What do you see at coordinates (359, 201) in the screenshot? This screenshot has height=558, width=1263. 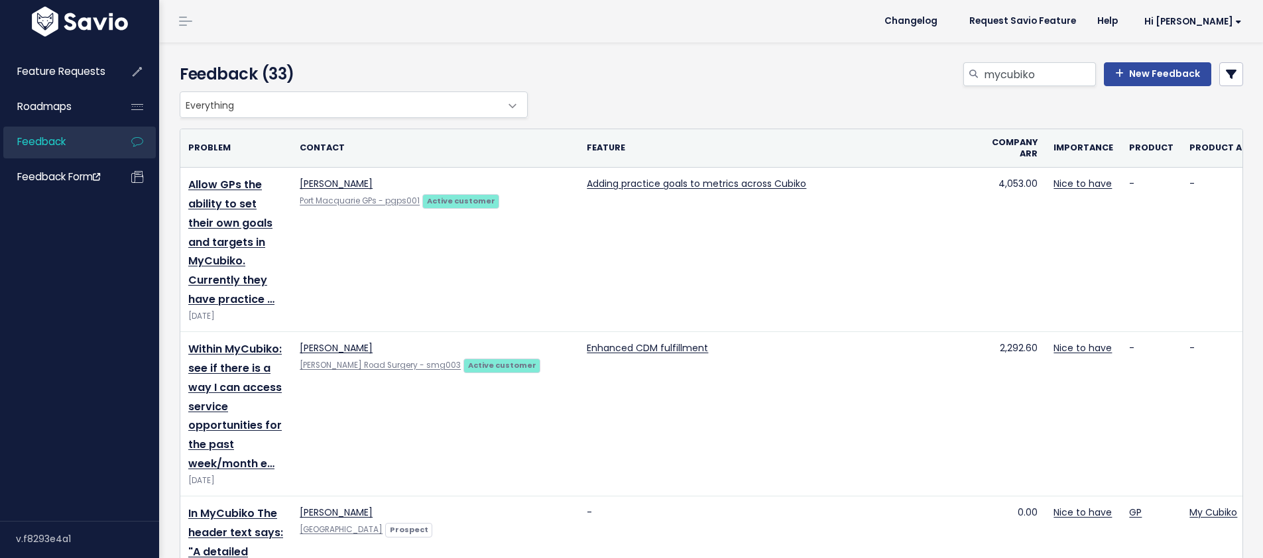 I see `a: Port Macquarie GPs - pgps001` at bounding box center [359, 201].